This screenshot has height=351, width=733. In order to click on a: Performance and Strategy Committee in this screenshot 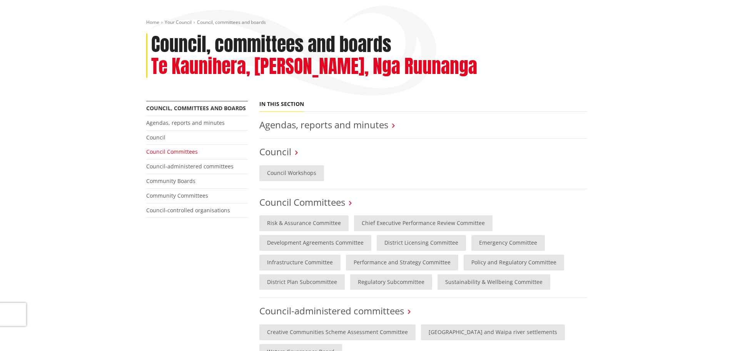, I will do `click(402, 262)`.